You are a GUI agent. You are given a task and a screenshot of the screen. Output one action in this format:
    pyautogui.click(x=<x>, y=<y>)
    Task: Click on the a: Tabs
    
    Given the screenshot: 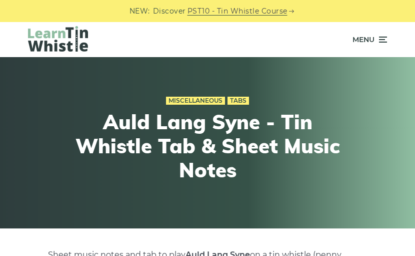 What is the action you would take?
    pyautogui.click(x=238, y=101)
    